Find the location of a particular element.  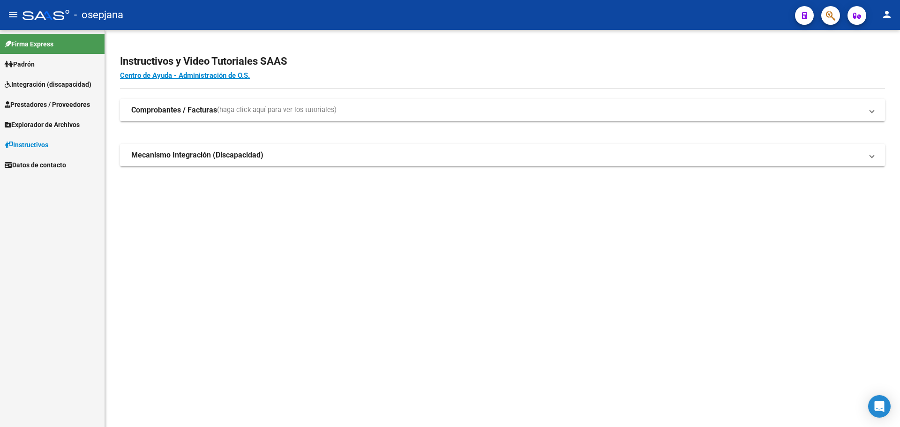

span: Padrón is located at coordinates (20, 64).